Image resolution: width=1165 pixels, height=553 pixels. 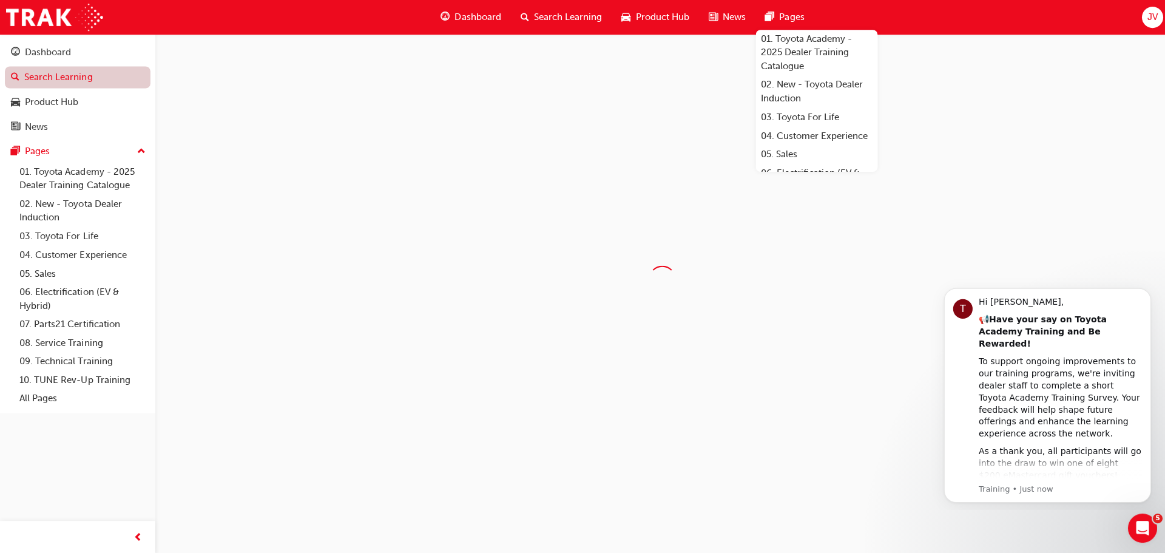 What do you see at coordinates (37, 32) in the screenshot?
I see `div: Profile image for Training` at bounding box center [37, 32].